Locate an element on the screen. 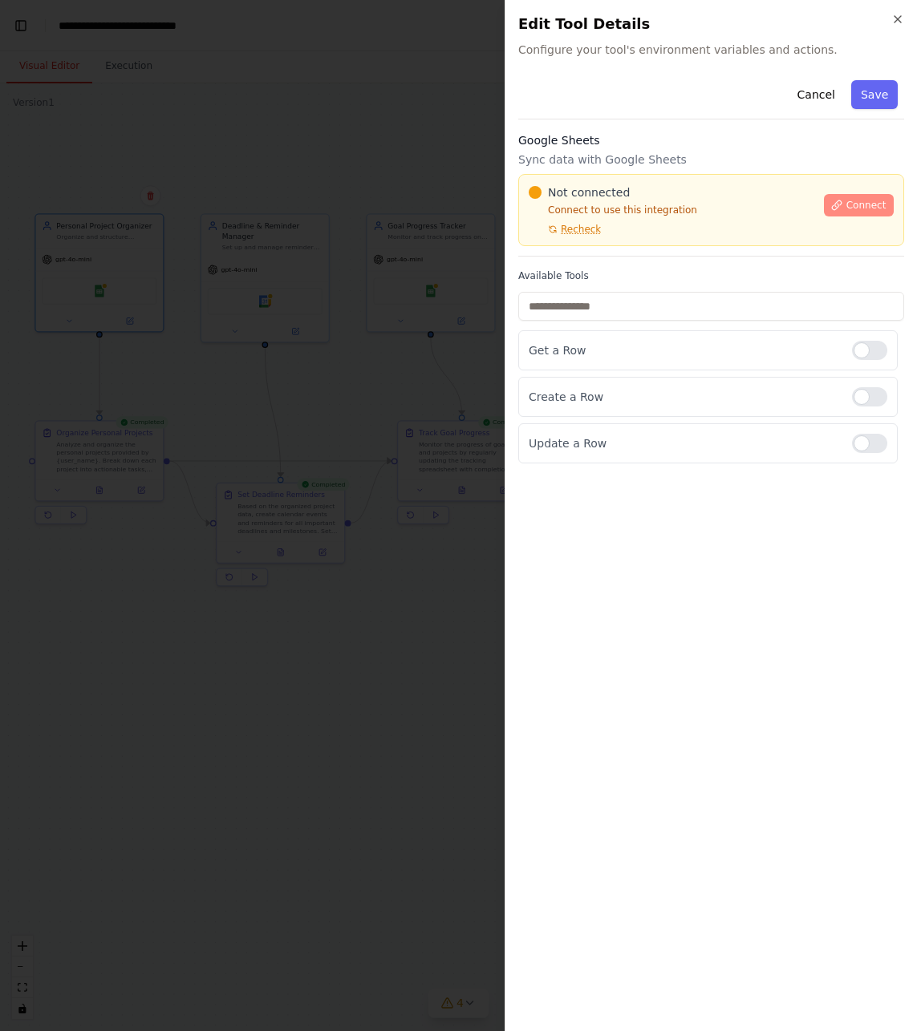 Image resolution: width=917 pixels, height=1031 pixels. span: Configure your tool's environment variables and actions. is located at coordinates (711, 50).